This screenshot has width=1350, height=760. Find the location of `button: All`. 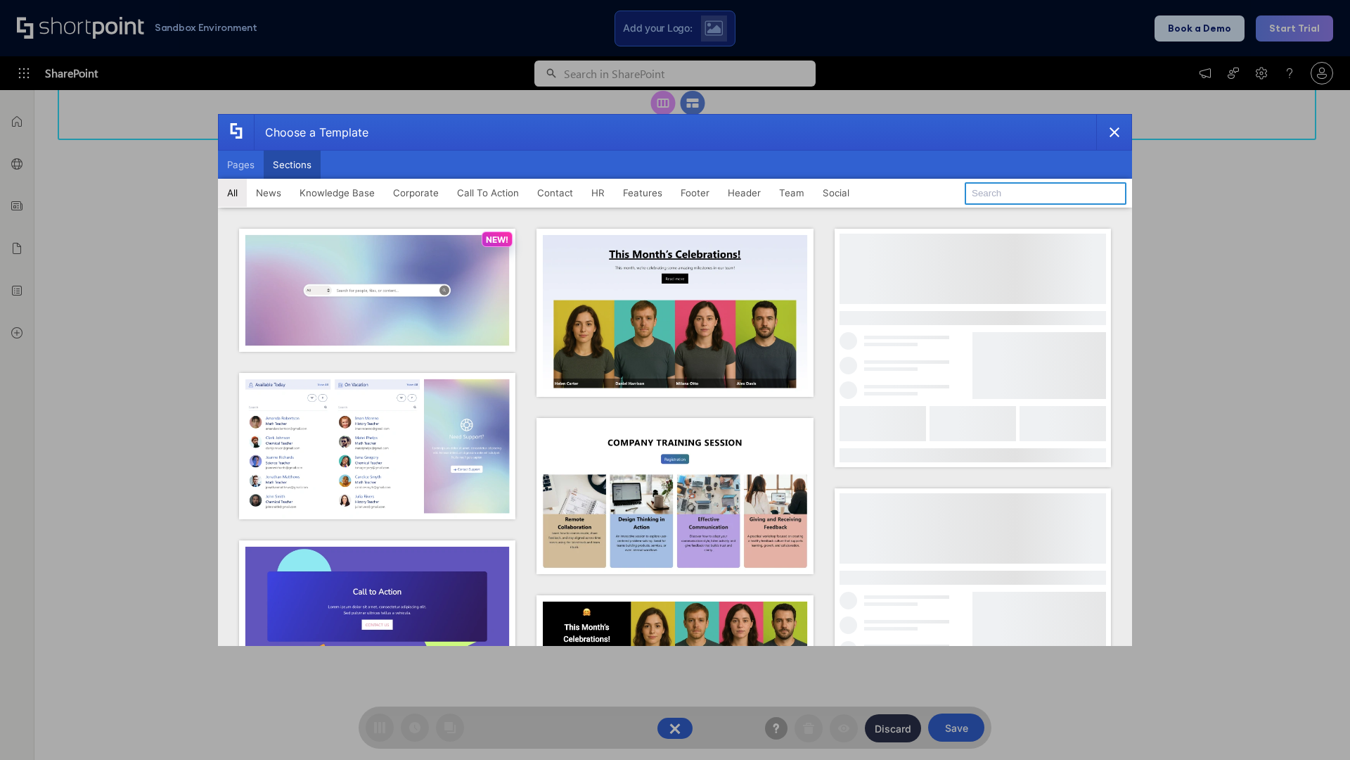

button: All is located at coordinates (232, 193).